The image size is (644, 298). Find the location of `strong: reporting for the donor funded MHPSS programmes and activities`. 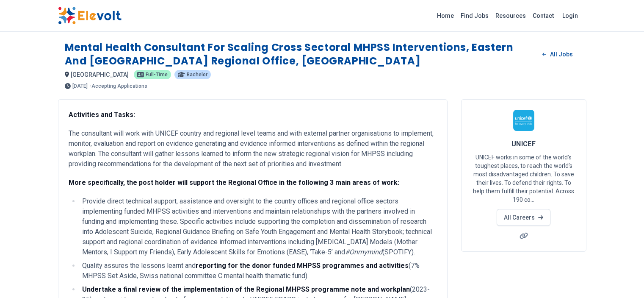

strong: reporting for the donor funded MHPSS programmes and activities is located at coordinates (302, 265).